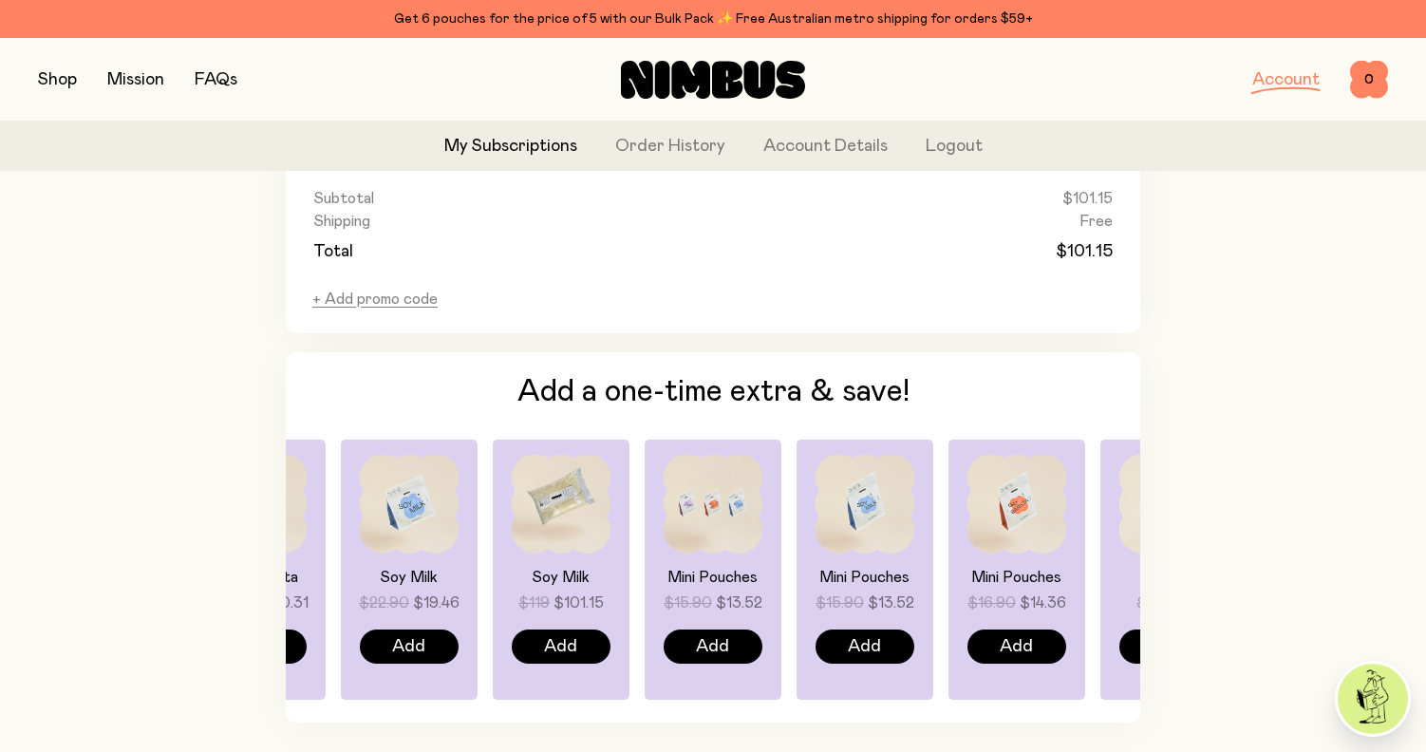  Describe the element at coordinates (954, 146) in the screenshot. I see `button: Logout` at that location.